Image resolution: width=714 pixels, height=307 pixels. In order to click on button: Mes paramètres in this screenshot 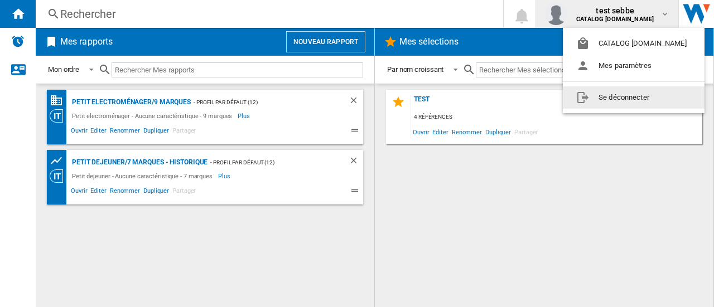, I will do `click(633, 66)`.